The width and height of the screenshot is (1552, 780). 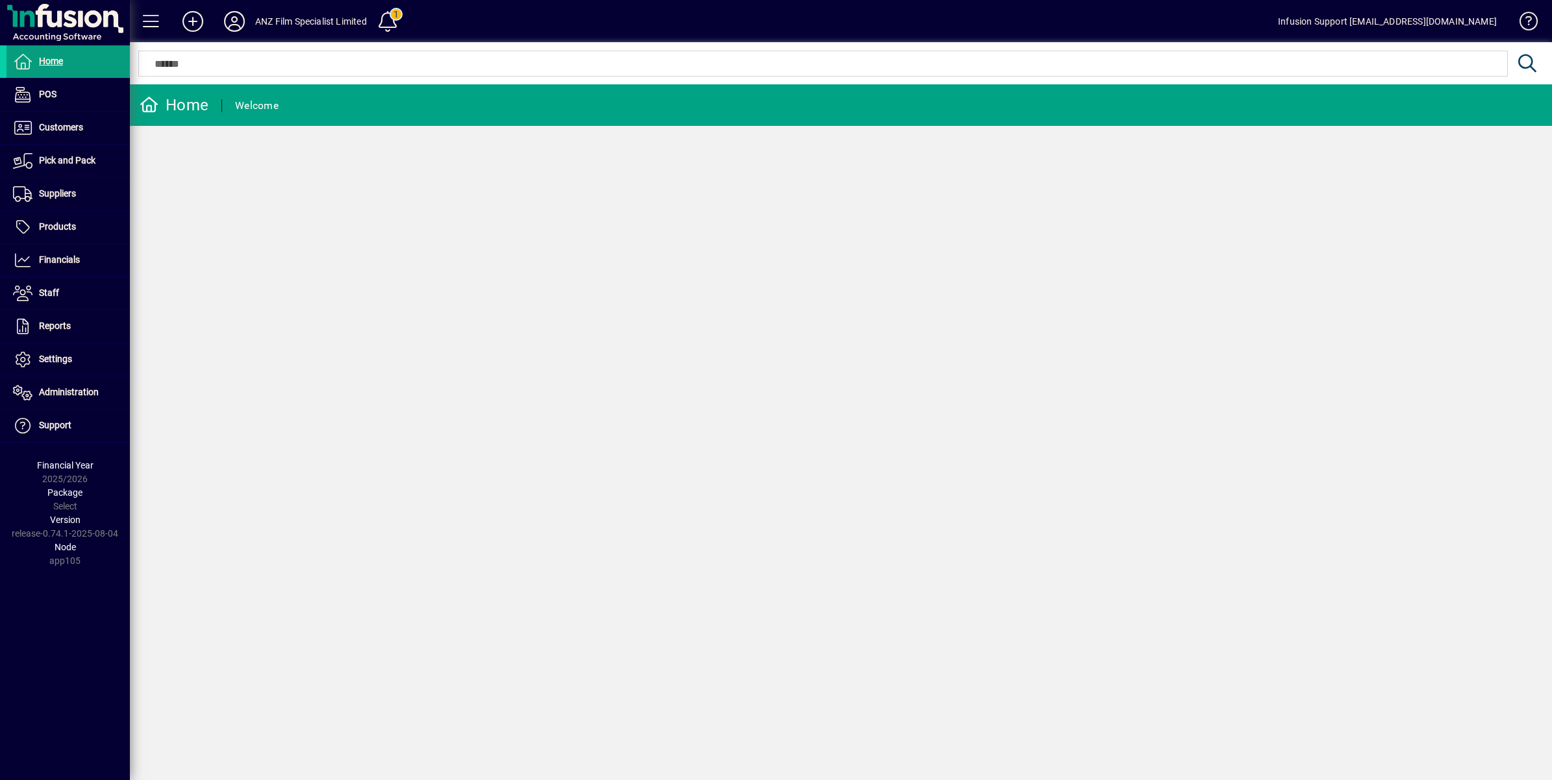 What do you see at coordinates (57, 193) in the screenshot?
I see `span: Suppliers` at bounding box center [57, 193].